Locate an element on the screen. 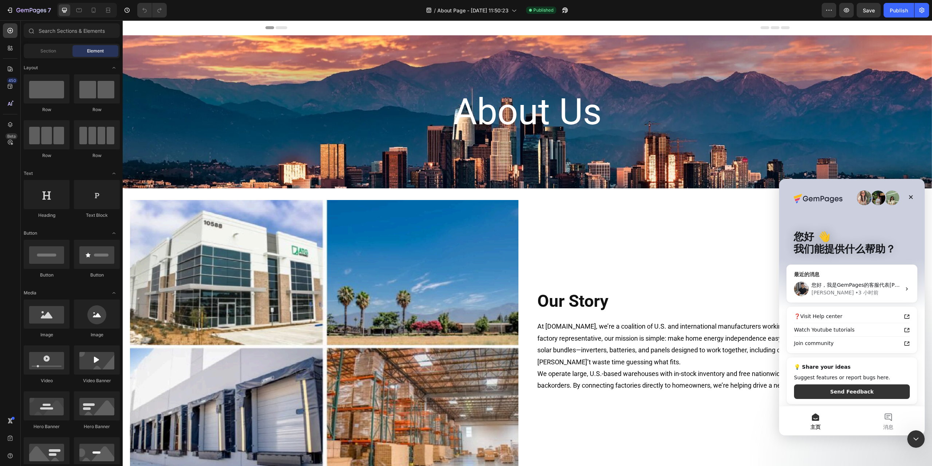 The image size is (932, 466). div: Watch Youtube tutorials is located at coordinates (68, 151).